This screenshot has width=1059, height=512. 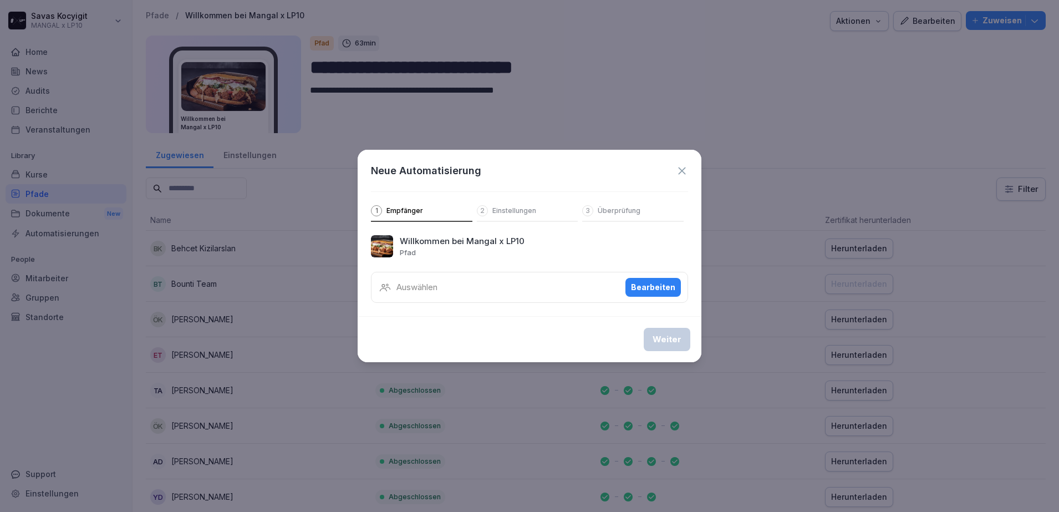 What do you see at coordinates (514, 211) in the screenshot?
I see `p: Einstellungen` at bounding box center [514, 211].